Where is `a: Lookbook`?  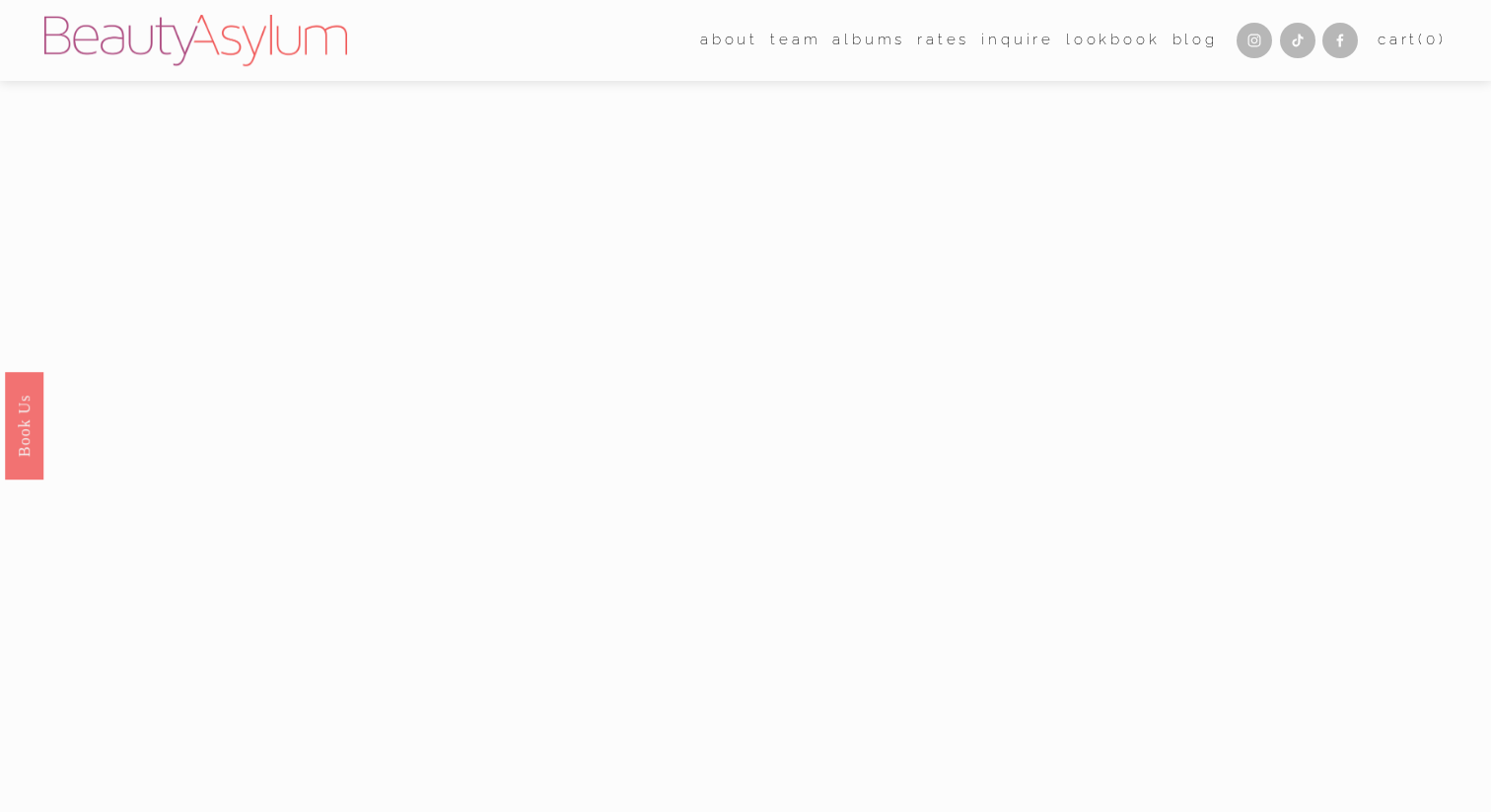
a: Lookbook is located at coordinates (1113, 41).